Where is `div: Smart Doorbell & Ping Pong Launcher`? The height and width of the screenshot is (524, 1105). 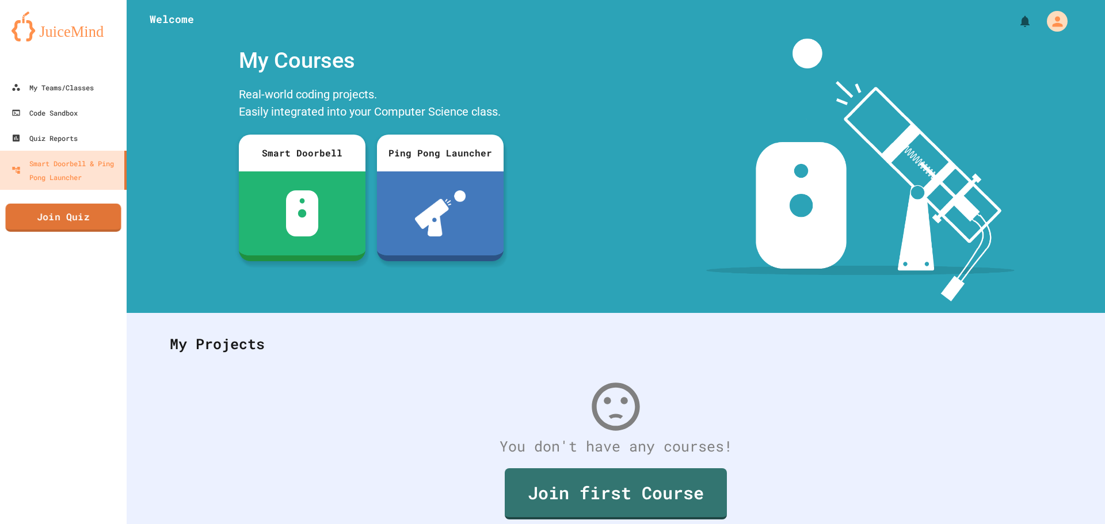
div: Smart Doorbell & Ping Pong Launcher is located at coordinates (66, 170).